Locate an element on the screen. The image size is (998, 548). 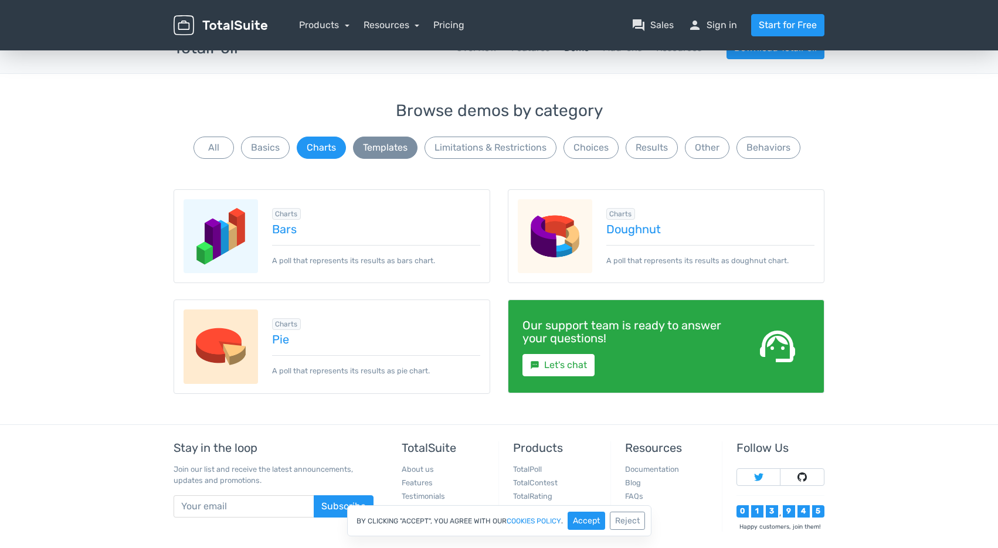
a: Documentation is located at coordinates (652, 469).